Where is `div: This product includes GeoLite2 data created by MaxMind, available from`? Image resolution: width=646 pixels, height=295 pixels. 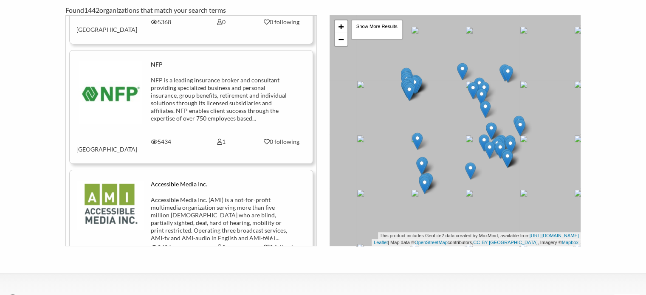 div: This product includes GeoLite2 data created by MaxMind, available from is located at coordinates (479, 236).